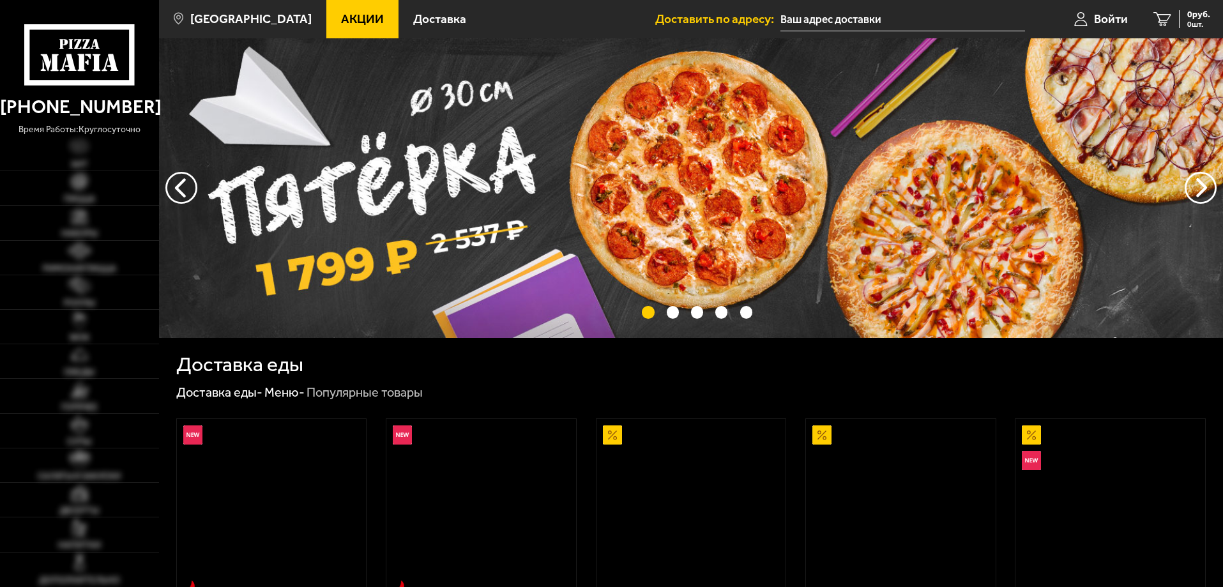 The width and height of the screenshot is (1223, 587). Describe the element at coordinates (718, 19) in the screenshot. I see `span: Доставить по адресу:` at that location.